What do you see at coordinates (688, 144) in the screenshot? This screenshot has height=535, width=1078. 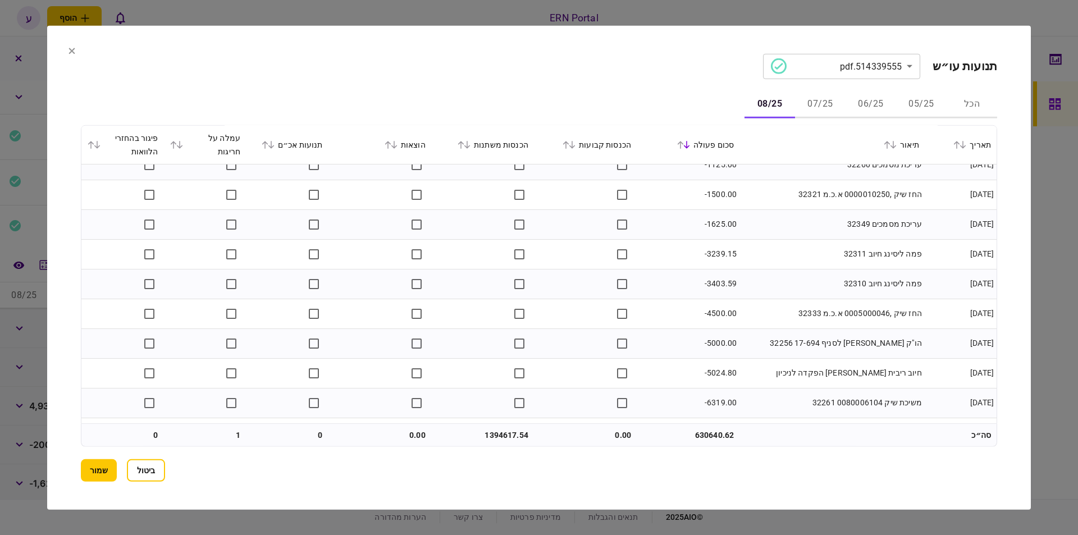 I see `div: סכום פעולה` at bounding box center [688, 144].